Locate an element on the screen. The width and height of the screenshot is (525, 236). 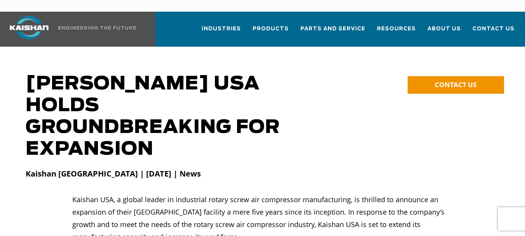
span: Resources is located at coordinates (396, 29).